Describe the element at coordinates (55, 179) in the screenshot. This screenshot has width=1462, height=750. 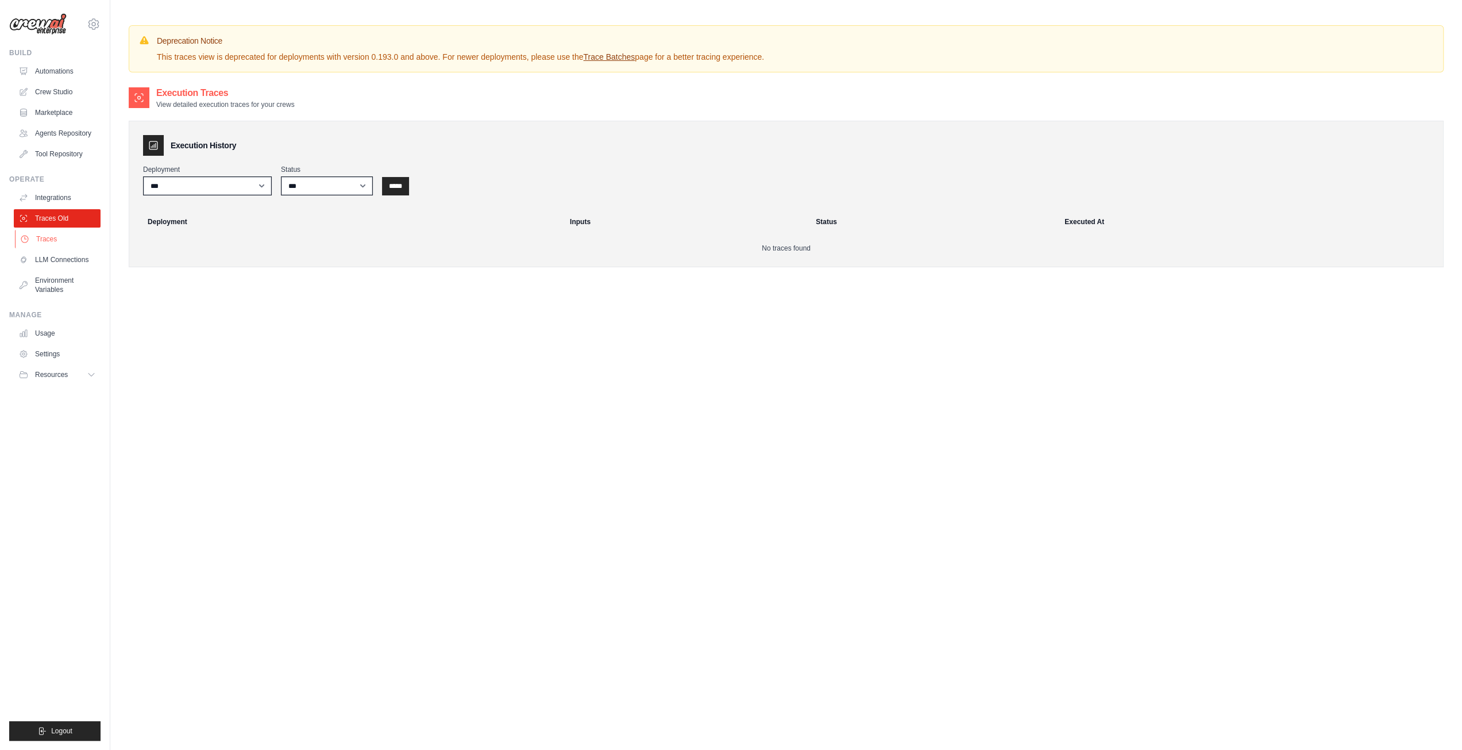
I see `div: Operate` at that location.